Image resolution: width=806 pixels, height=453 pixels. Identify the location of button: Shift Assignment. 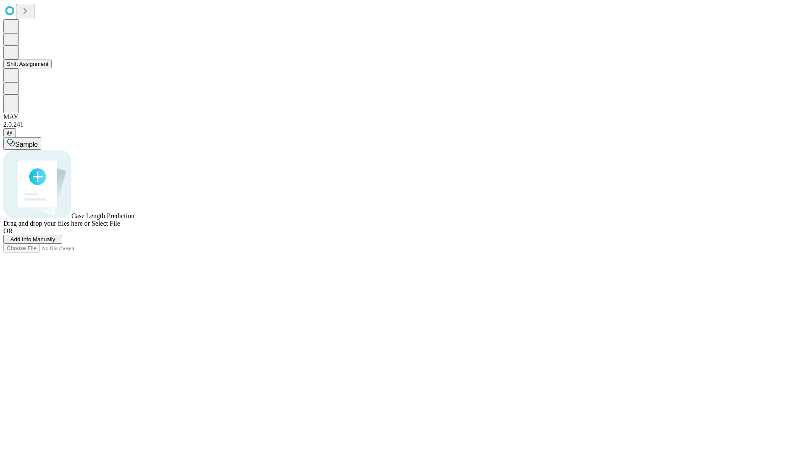
(27, 64).